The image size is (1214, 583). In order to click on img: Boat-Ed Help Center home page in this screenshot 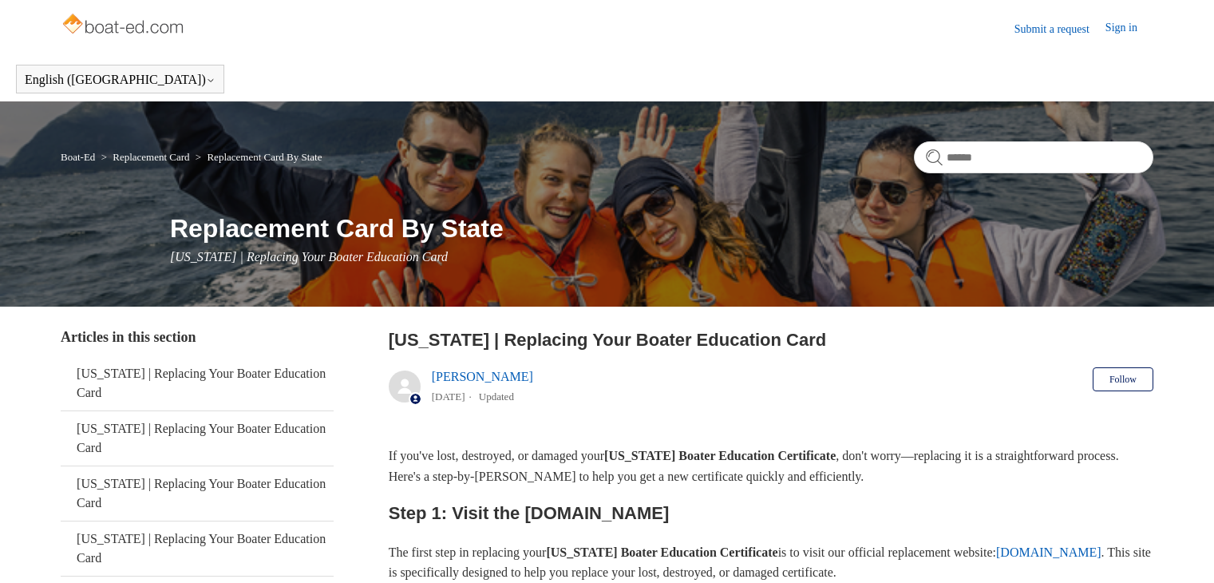, I will do `click(124, 26)`.